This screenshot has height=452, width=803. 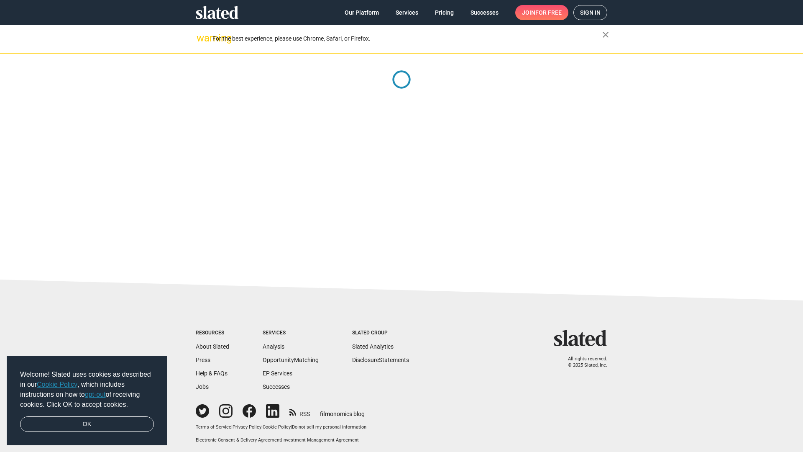 I want to click on mat-icon: close, so click(x=606, y=35).